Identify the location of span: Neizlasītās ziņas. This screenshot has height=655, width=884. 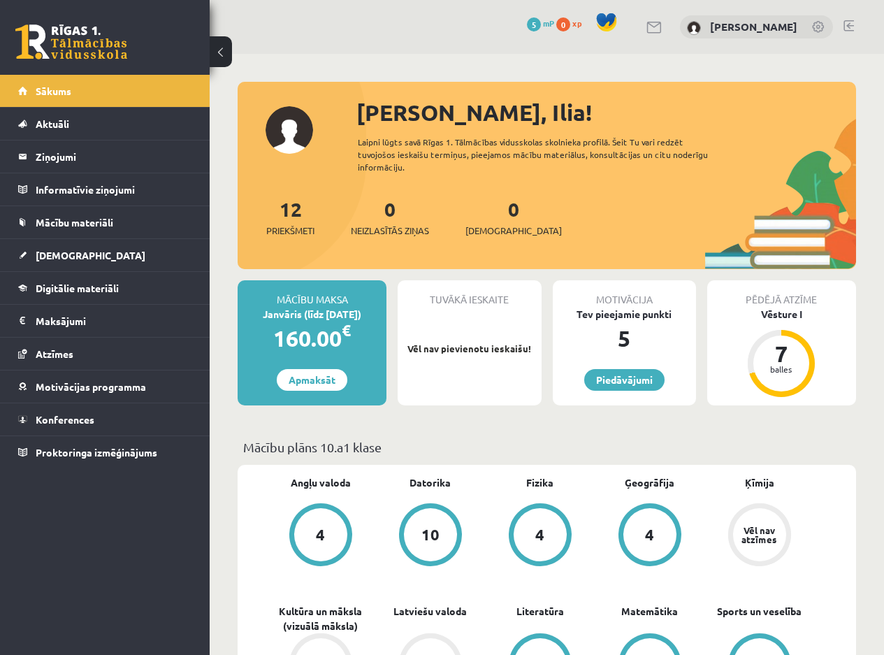
(390, 231).